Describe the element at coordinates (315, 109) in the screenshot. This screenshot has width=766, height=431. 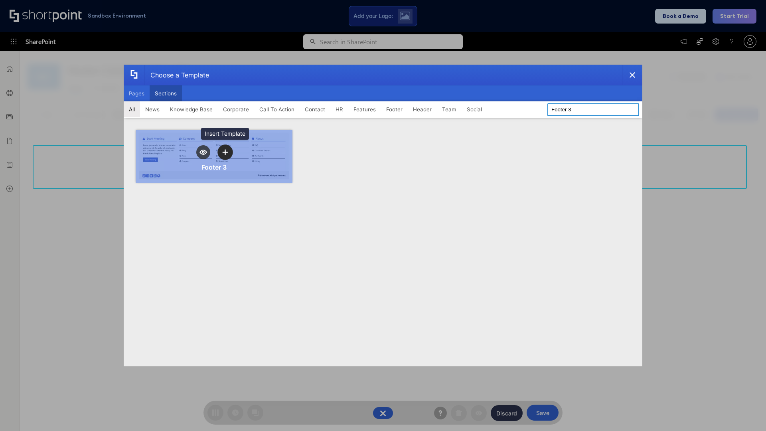
I see `button: Contact` at that location.